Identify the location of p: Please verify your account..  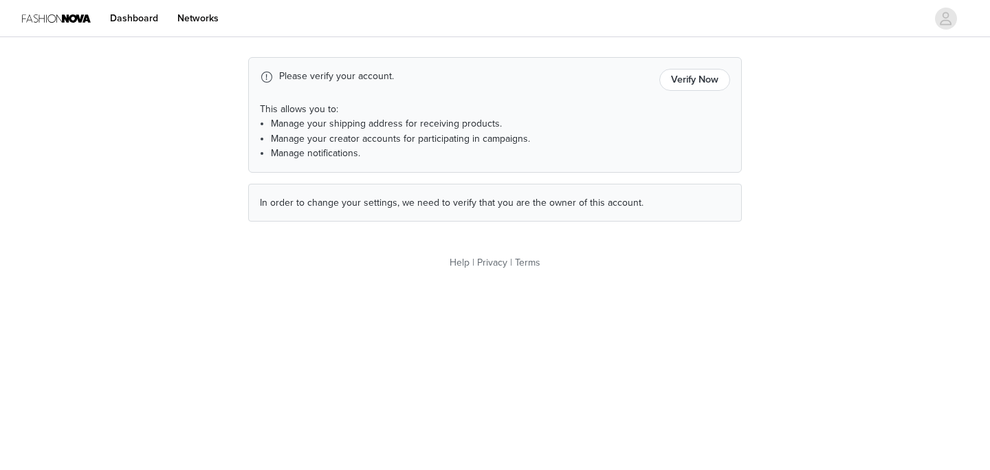
(466, 76).